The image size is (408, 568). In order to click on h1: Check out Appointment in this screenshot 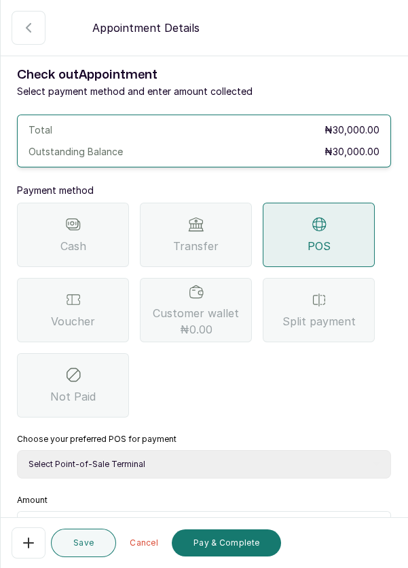, I will do `click(203, 75)`.